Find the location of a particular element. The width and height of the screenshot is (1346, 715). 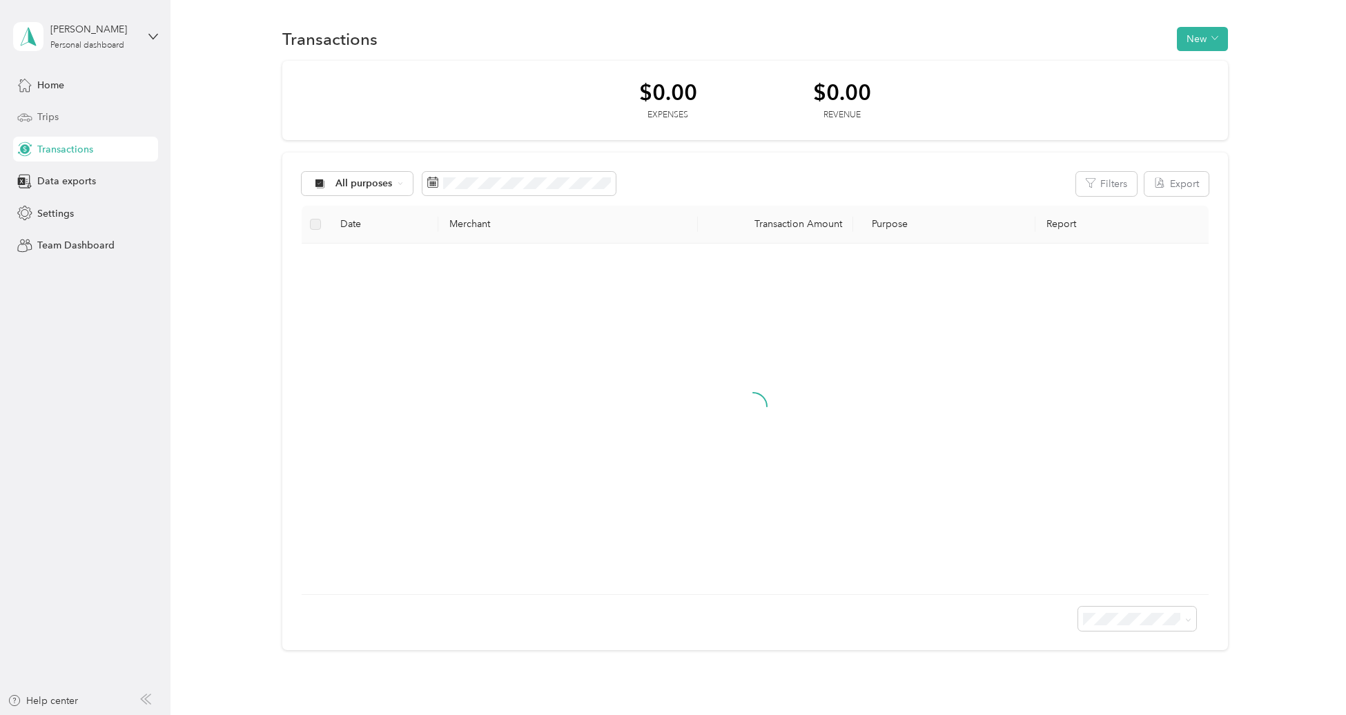

div: Help center is located at coordinates (43, 700).